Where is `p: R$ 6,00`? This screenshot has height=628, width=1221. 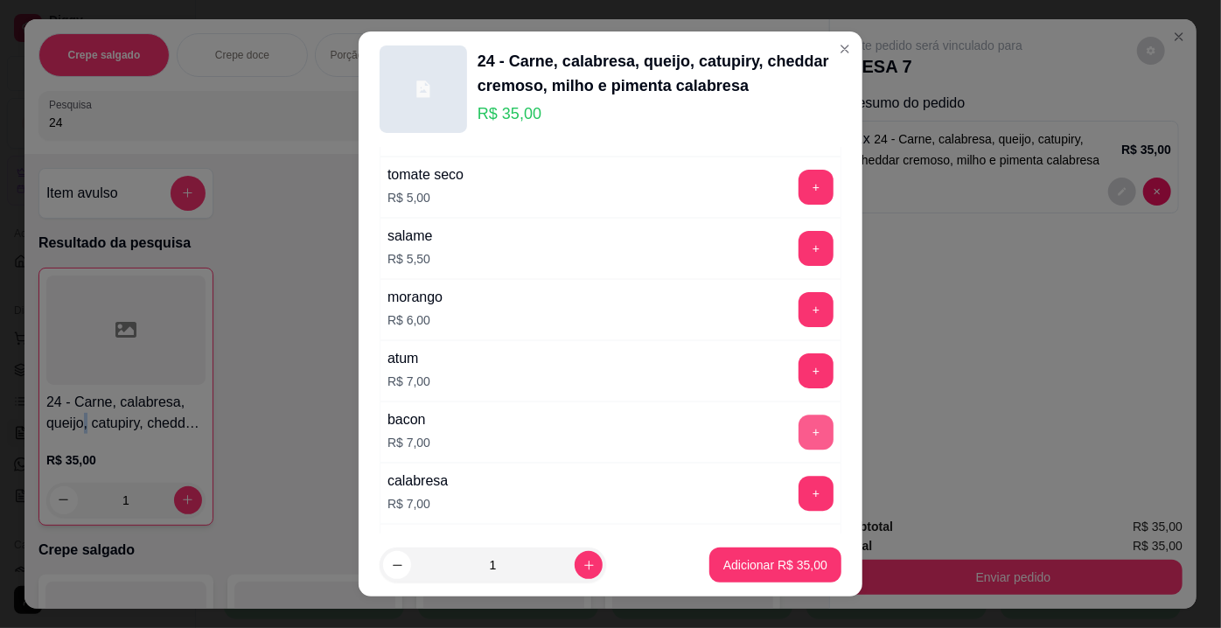 p: R$ 6,00 is located at coordinates (415, 320).